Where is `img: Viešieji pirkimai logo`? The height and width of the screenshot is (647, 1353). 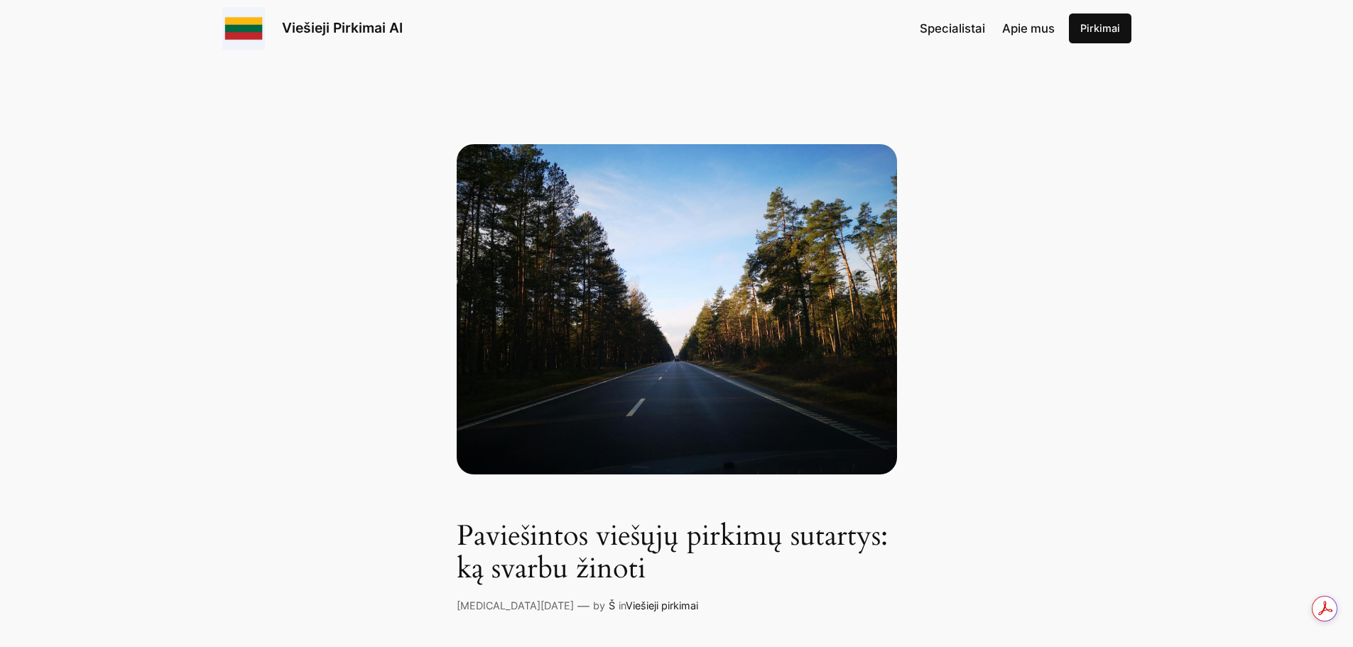 img: Viešieji pirkimai logo is located at coordinates (244, 28).